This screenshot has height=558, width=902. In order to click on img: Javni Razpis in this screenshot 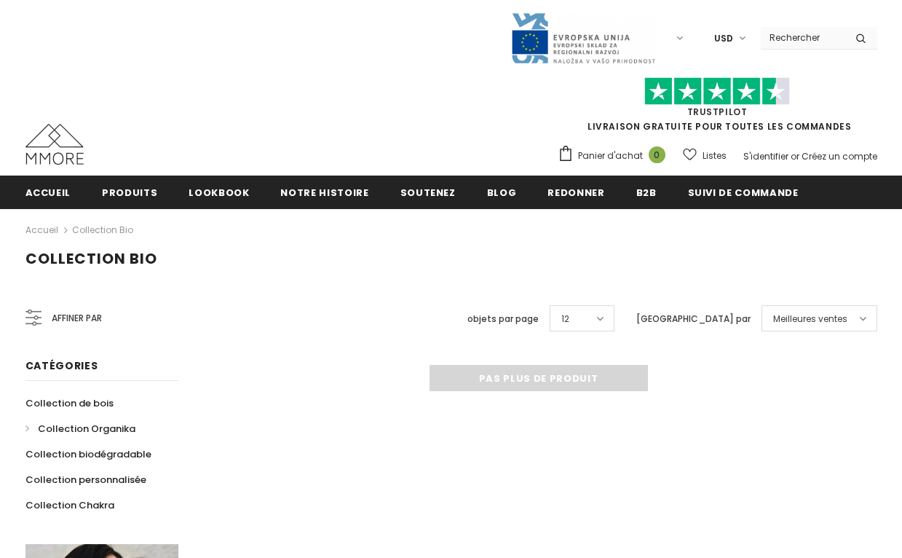, I will do `click(583, 38)`.